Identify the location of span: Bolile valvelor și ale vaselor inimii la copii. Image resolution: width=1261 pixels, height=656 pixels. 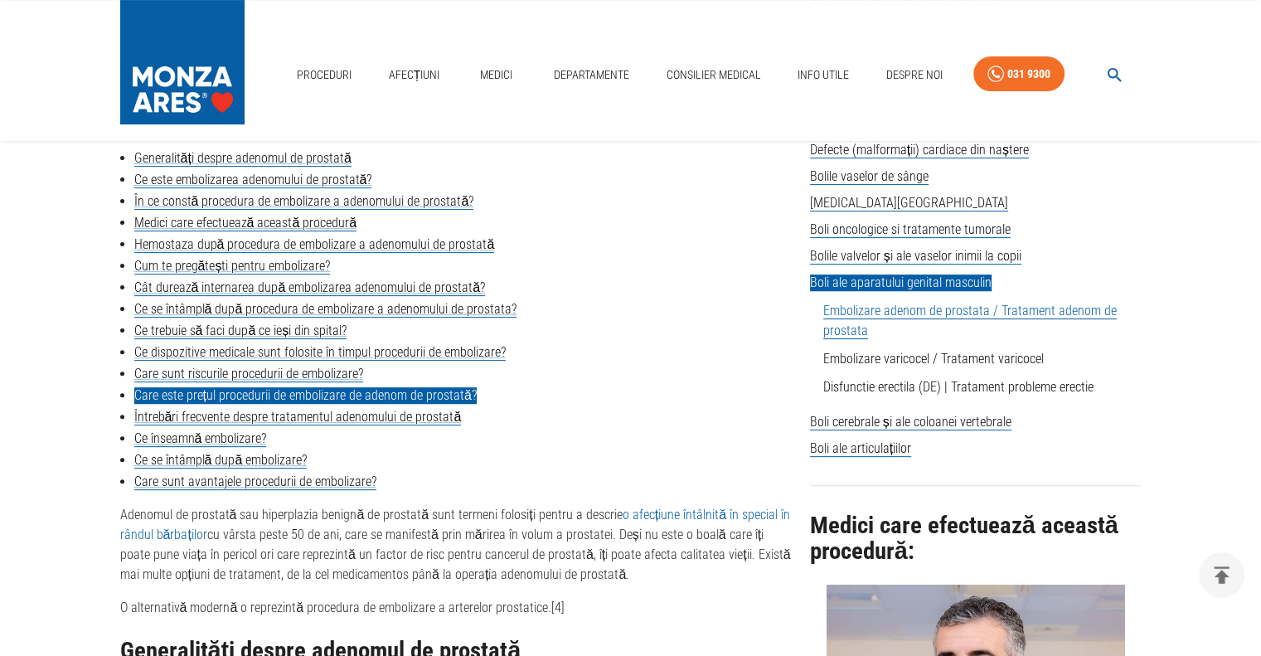
(915, 256).